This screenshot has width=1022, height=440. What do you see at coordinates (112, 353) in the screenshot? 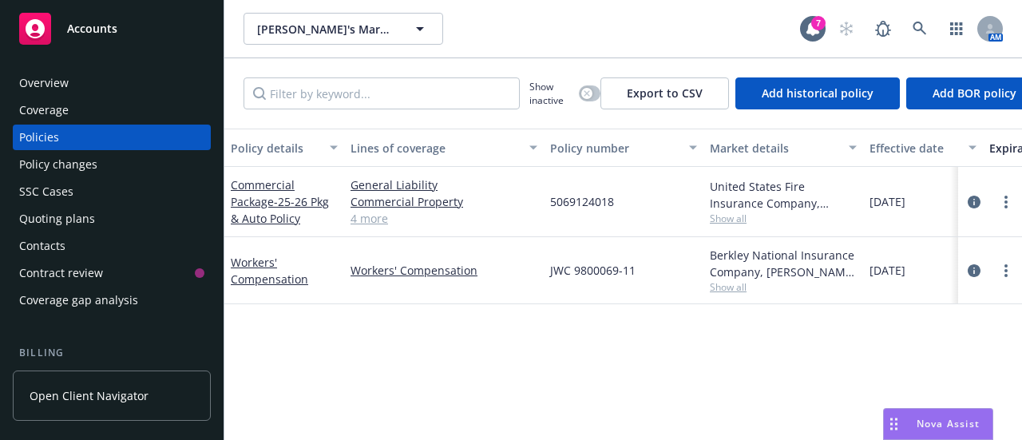
I see `div: Billing` at bounding box center [112, 353].